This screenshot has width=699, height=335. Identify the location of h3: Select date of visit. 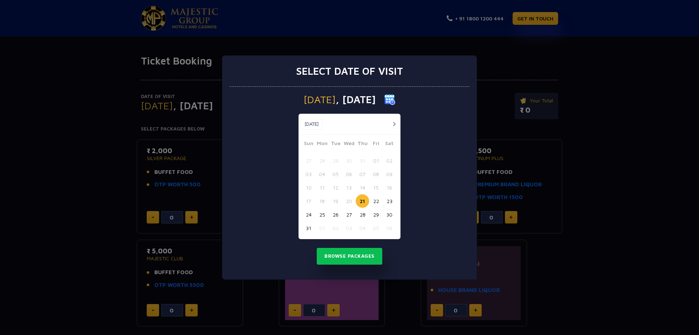
(350, 71).